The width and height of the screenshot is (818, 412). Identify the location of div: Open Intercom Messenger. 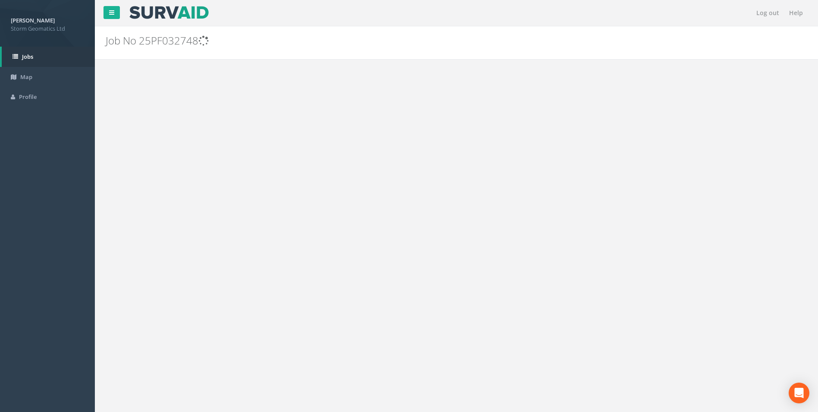
(799, 393).